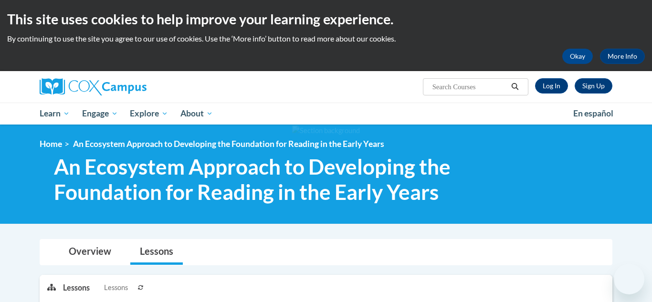 The image size is (652, 302). Describe the element at coordinates (470, 87) in the screenshot. I see `input: Search Courses` at that location.